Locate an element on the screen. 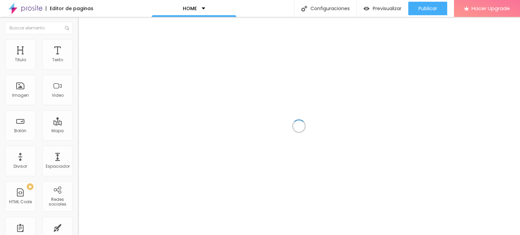 The height and width of the screenshot is (235, 520). div: Texto is located at coordinates (58, 60).